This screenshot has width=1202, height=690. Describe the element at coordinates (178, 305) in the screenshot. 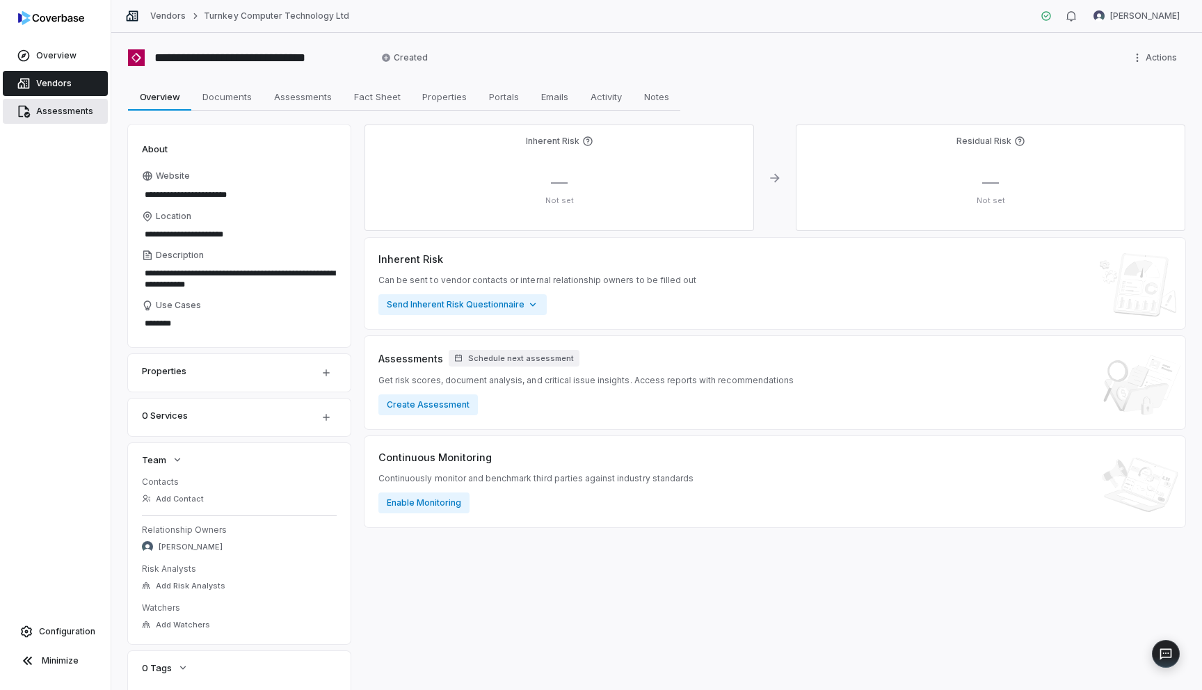

I see `span: Use Cases` at that location.